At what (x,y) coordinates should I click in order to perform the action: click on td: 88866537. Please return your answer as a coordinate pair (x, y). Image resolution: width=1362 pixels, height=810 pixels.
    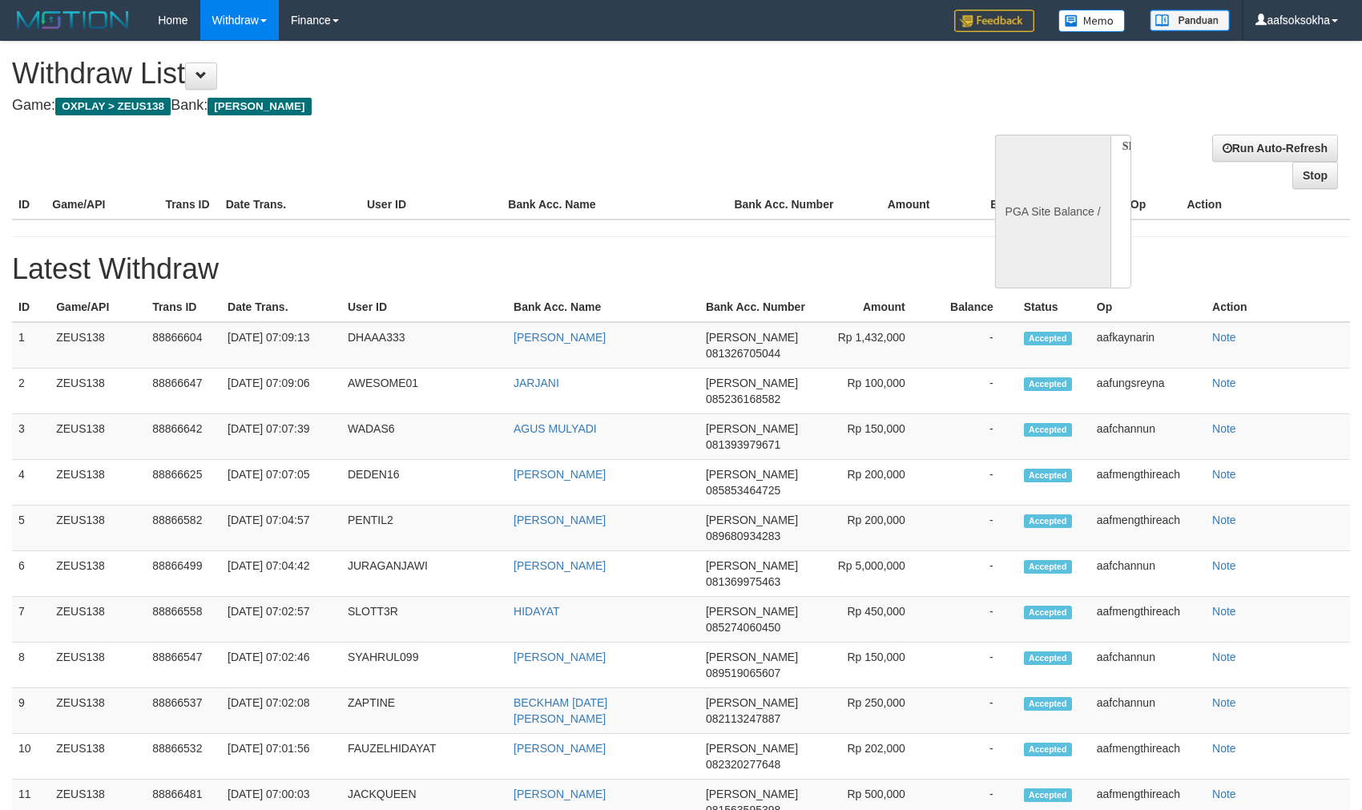
    Looking at the image, I should click on (183, 711).